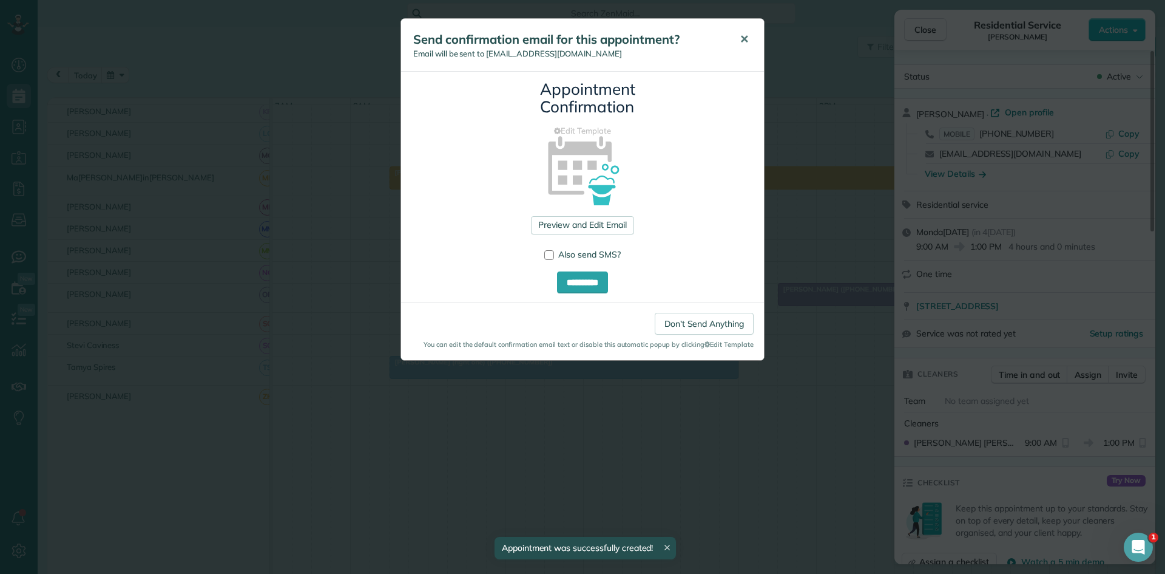 The height and width of the screenshot is (574, 1165). I want to click on a: Preview and Edit Email, so click(582, 225).